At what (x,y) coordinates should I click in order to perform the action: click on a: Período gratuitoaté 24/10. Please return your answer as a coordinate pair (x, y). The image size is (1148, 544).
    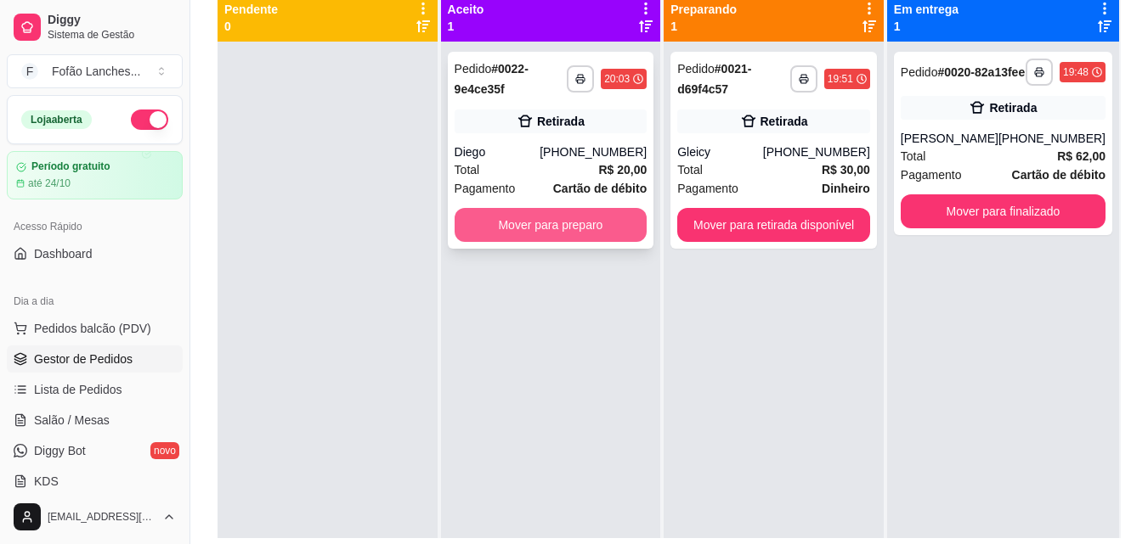
    Looking at the image, I should click on (94, 175).